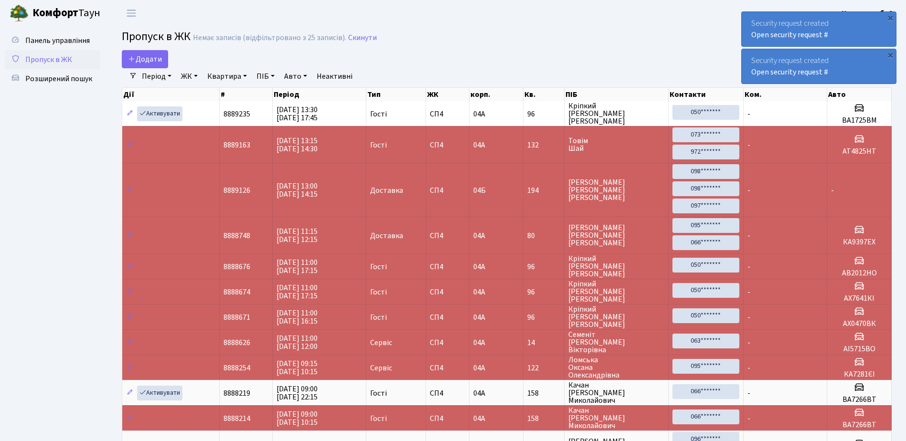  What do you see at coordinates (616, 145) in the screenshot?
I see `span: Товім Шай` at bounding box center [616, 145].